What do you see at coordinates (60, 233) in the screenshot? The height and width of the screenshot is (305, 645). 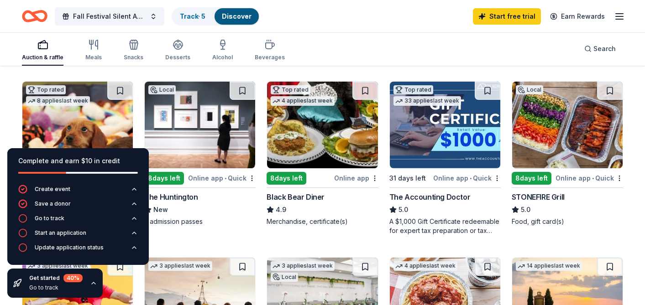 I see `div: Start an application` at bounding box center [60, 233].